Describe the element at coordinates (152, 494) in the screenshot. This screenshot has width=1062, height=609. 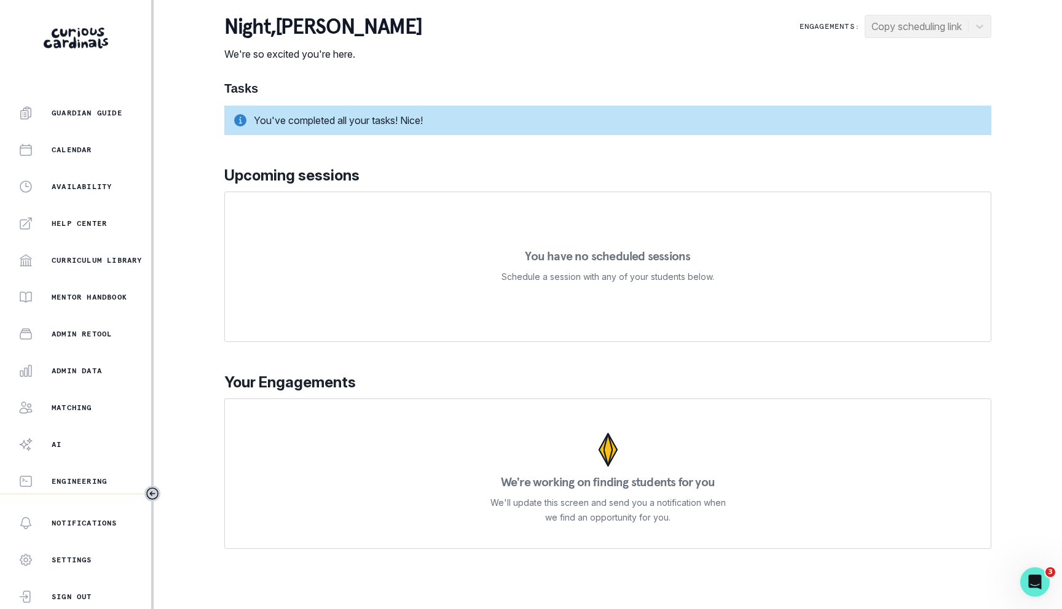
I see `button: Toggle sidebar` at that location.